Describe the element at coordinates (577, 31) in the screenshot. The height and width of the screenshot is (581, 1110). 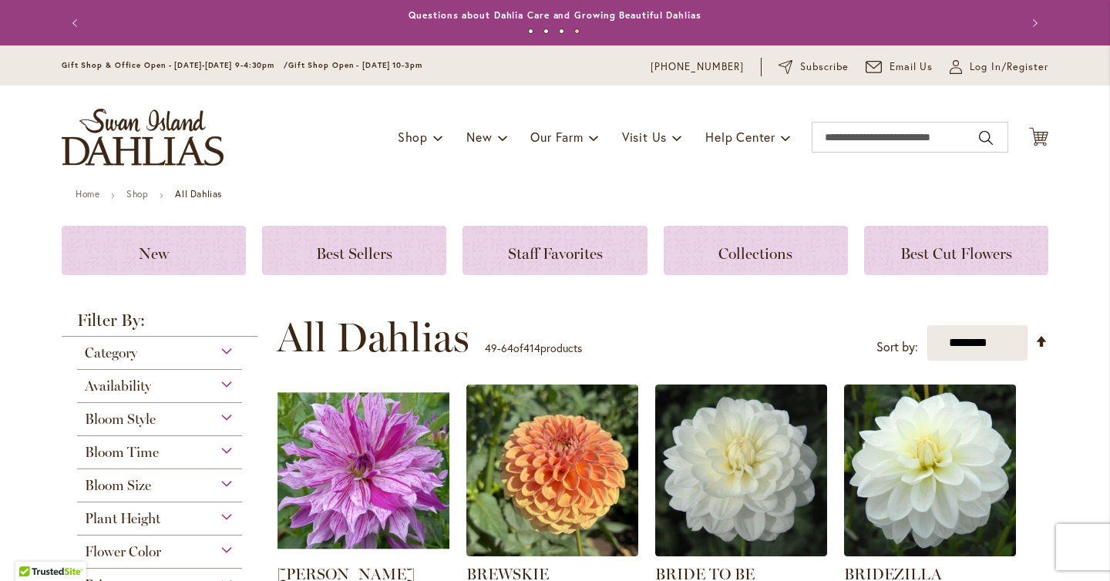
I see `button: 4 of 4` at that location.